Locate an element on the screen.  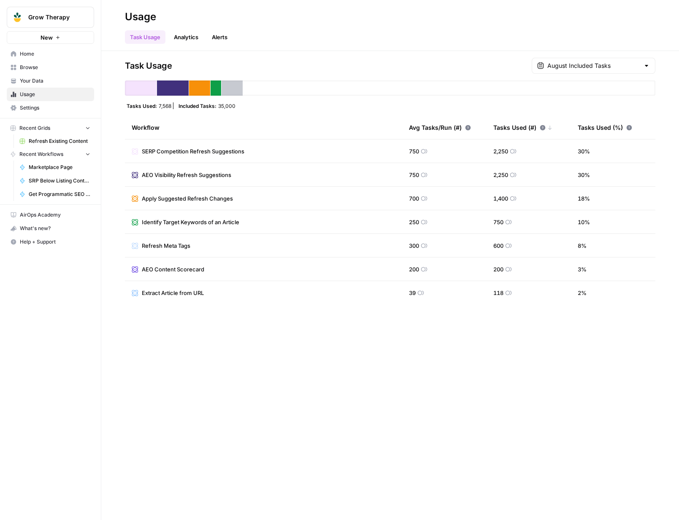
span: Refresh Meta Tags is located at coordinates (166, 246).